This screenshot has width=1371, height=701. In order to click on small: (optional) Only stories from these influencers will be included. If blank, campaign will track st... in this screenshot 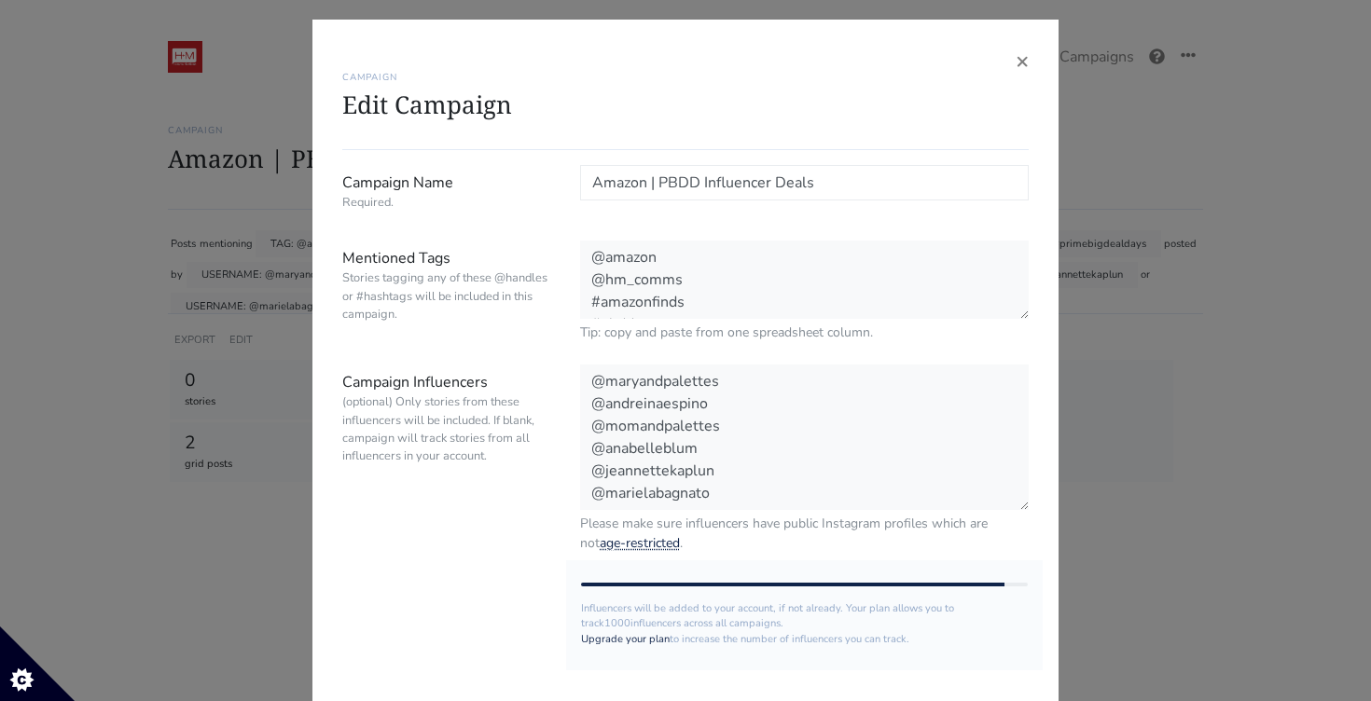, I will do `click(447, 429)`.